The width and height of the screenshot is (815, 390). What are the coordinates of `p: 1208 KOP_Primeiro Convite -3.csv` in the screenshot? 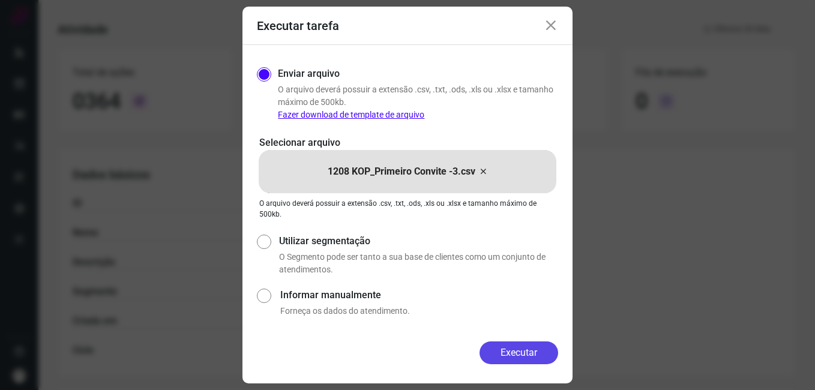 It's located at (402, 172).